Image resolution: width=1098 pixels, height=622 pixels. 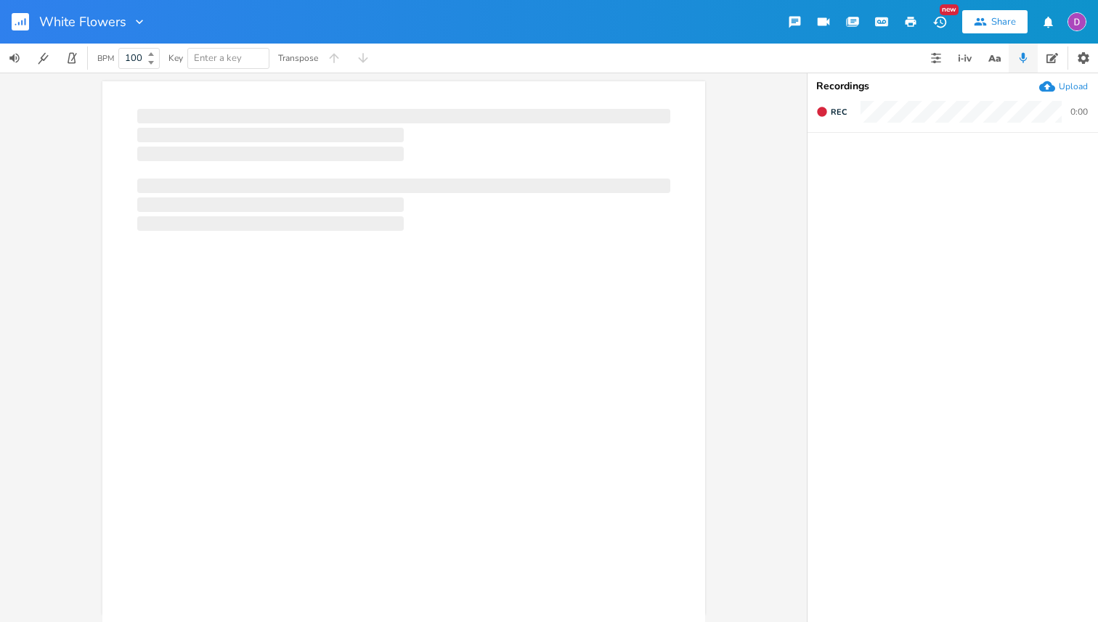 What do you see at coordinates (1063, 86) in the screenshot?
I see `button: Upload` at bounding box center [1063, 86].